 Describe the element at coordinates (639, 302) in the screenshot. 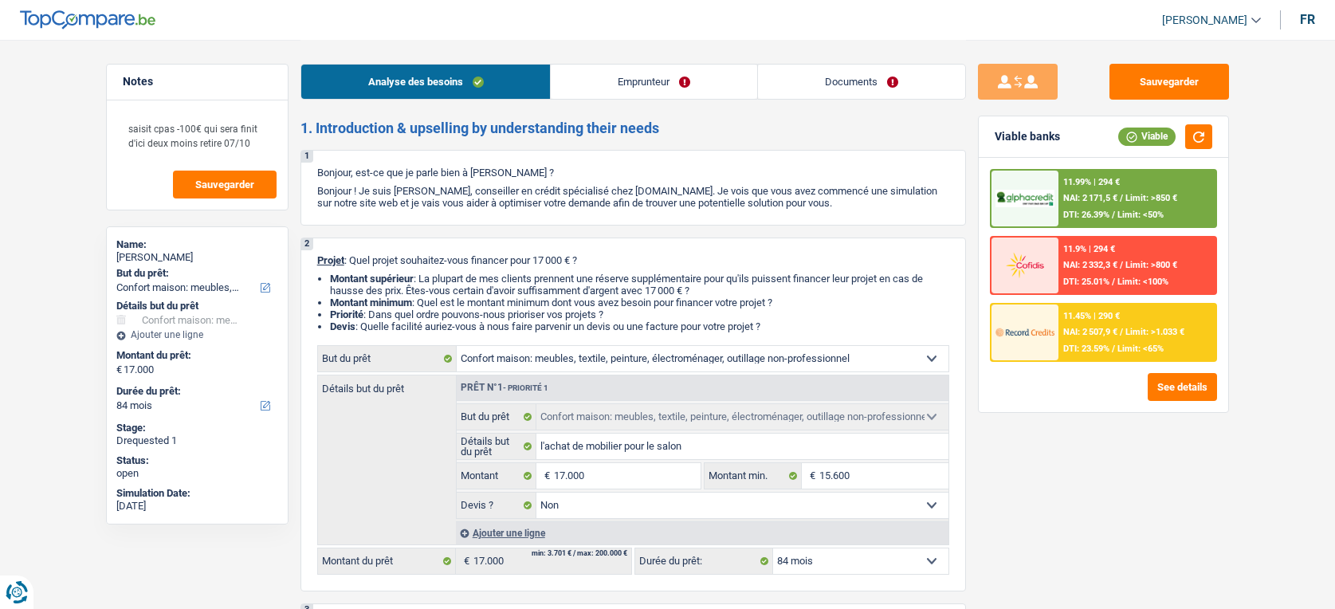

I see `li: : Quel est le montant minimum dont vous avez besoin pour financer votre projet ?` at that location.